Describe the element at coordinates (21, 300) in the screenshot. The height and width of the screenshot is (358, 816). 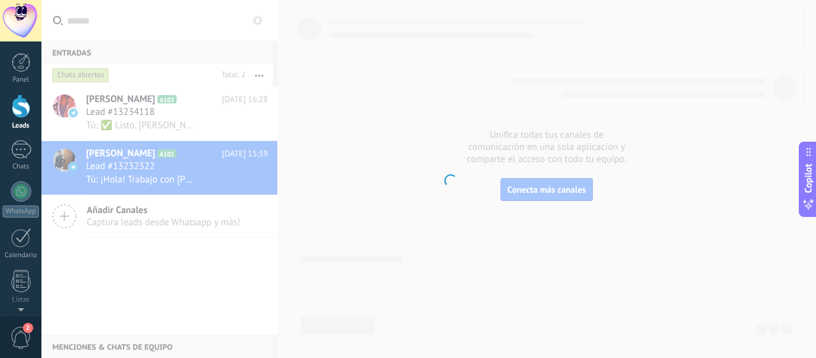
I see `div: Listas` at that location.